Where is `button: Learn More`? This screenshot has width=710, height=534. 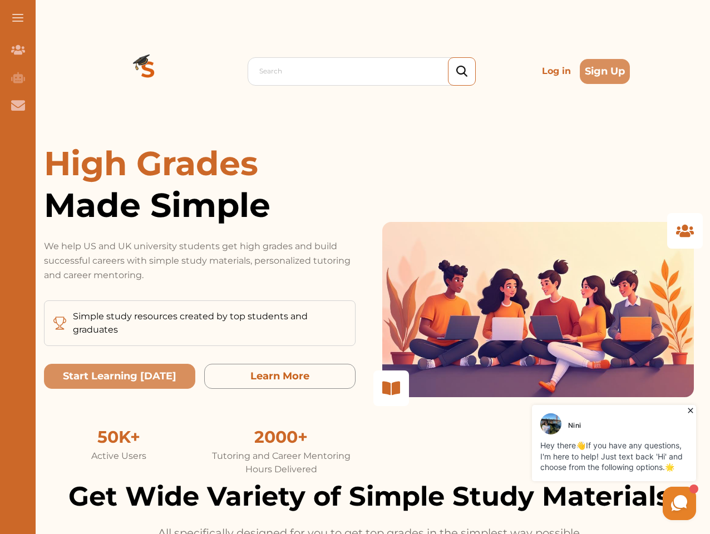 button: Learn More is located at coordinates (280, 376).